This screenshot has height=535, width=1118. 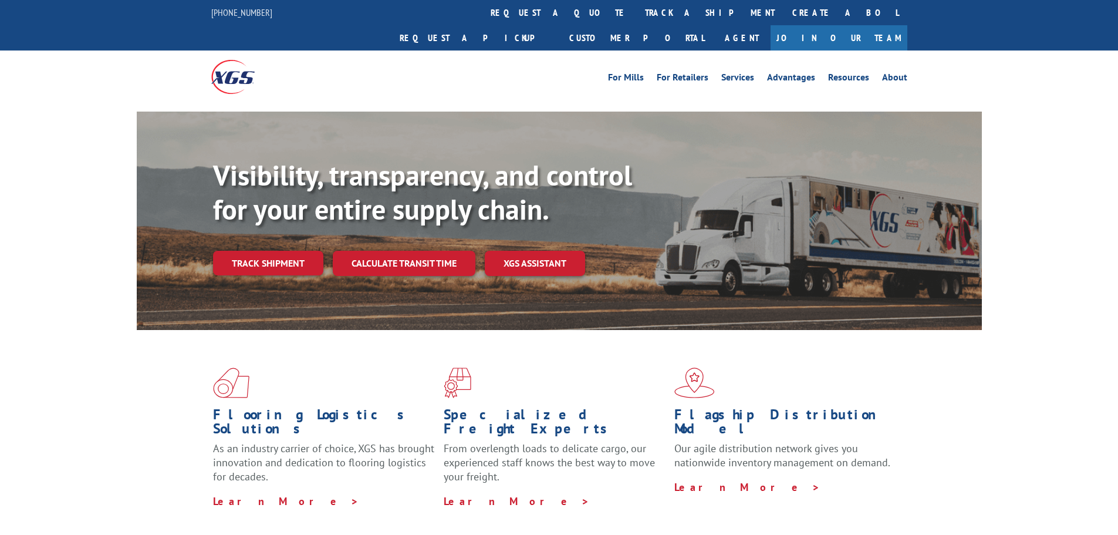 I want to click on a: Request a pickup, so click(x=476, y=38).